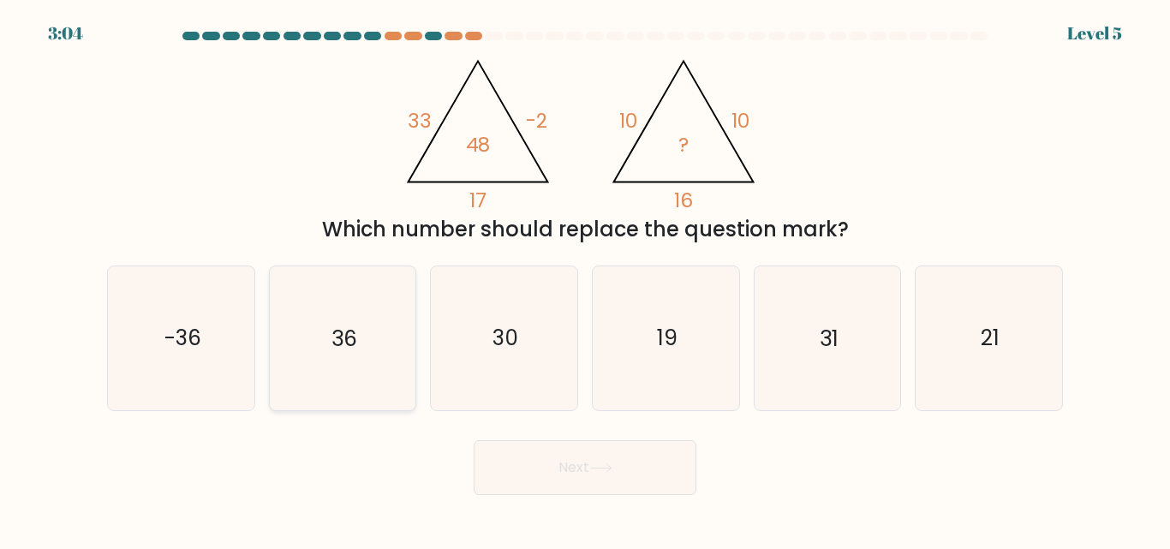 The width and height of the screenshot is (1170, 549). I want to click on tspan: 48, so click(478, 145).